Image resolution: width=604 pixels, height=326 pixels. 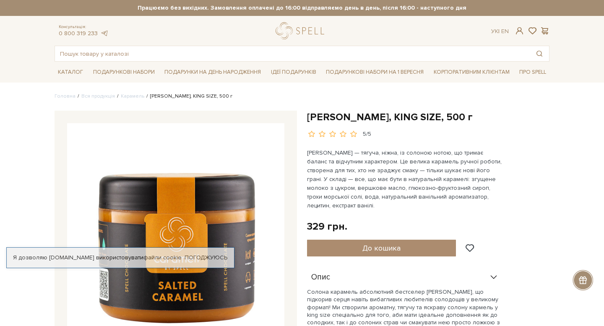 I want to click on button: Пошук товару у каталозі, so click(x=539, y=54).